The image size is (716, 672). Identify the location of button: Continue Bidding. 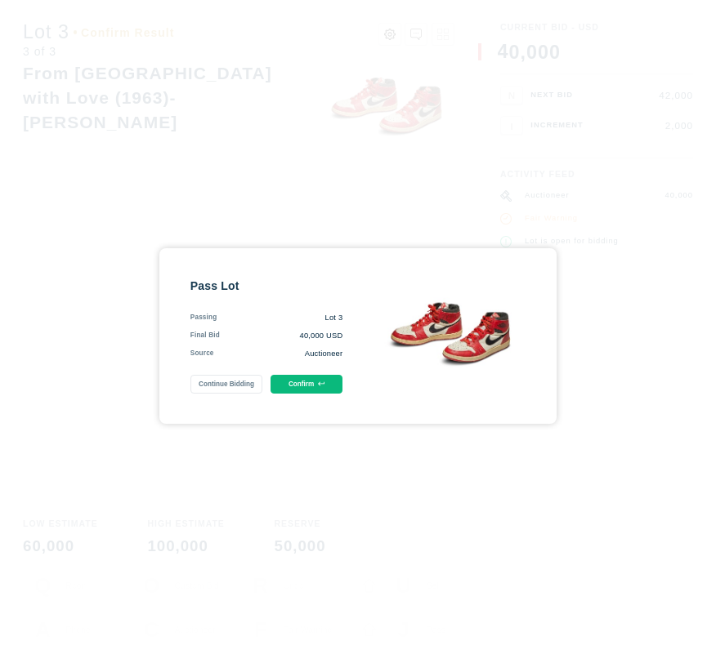
(226, 384).